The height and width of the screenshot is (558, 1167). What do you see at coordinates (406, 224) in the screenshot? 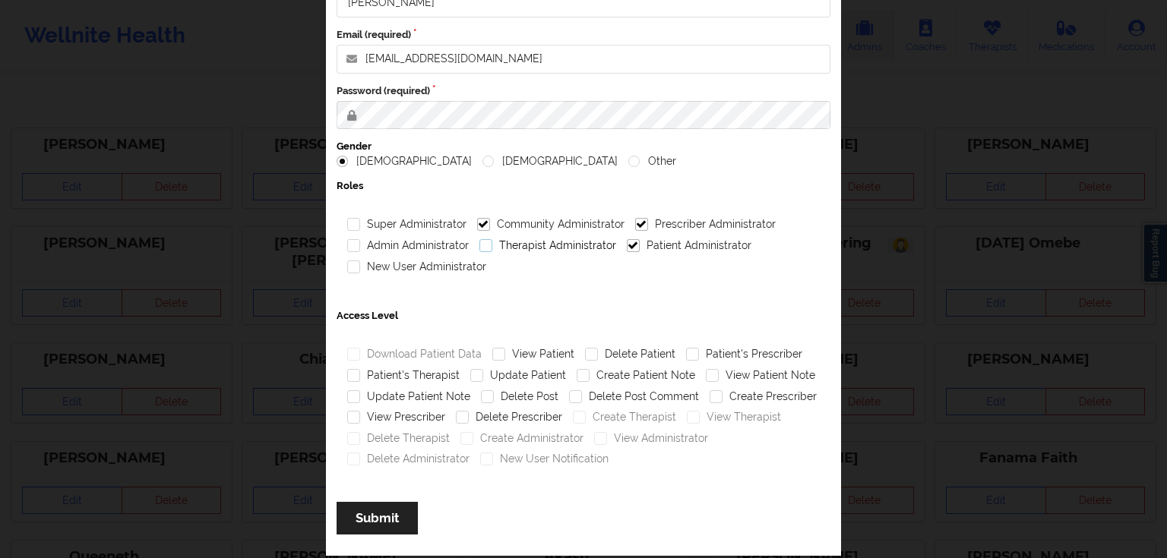
I see `label: Super Administrator` at bounding box center [406, 224].